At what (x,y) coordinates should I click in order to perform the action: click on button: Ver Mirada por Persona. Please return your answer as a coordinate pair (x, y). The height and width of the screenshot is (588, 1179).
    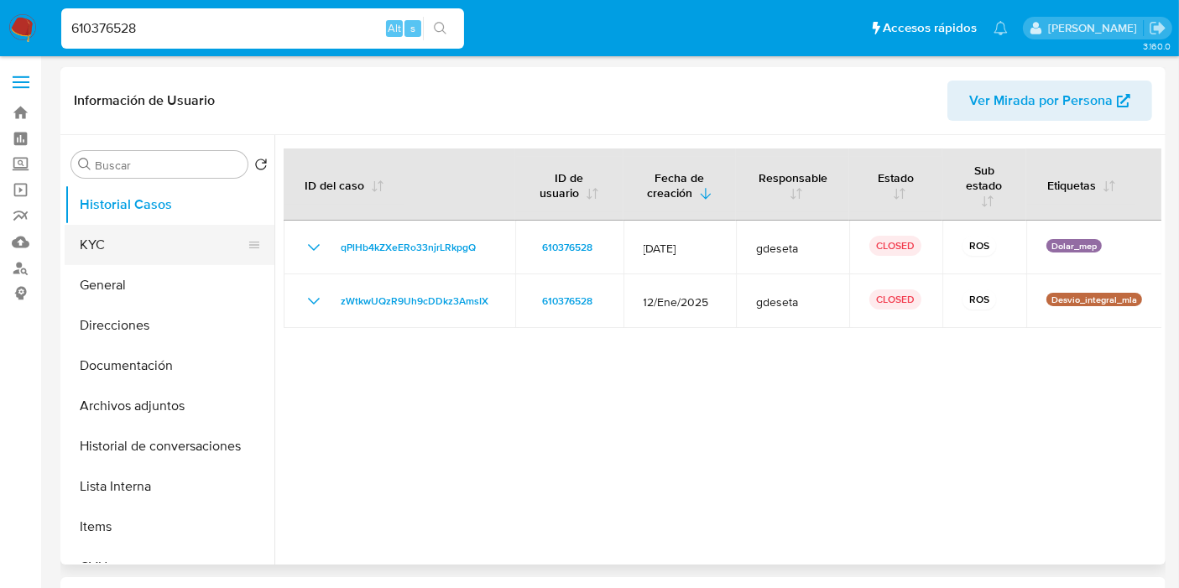
    Looking at the image, I should click on (1050, 101).